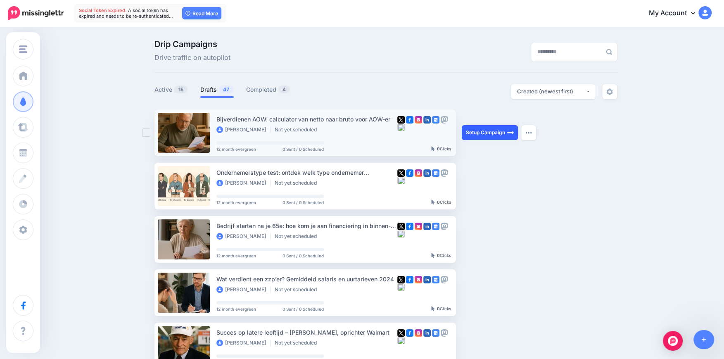 The width and height of the screenshot is (724, 359). What do you see at coordinates (268, 90) in the screenshot?
I see `a: Completed4` at bounding box center [268, 90].